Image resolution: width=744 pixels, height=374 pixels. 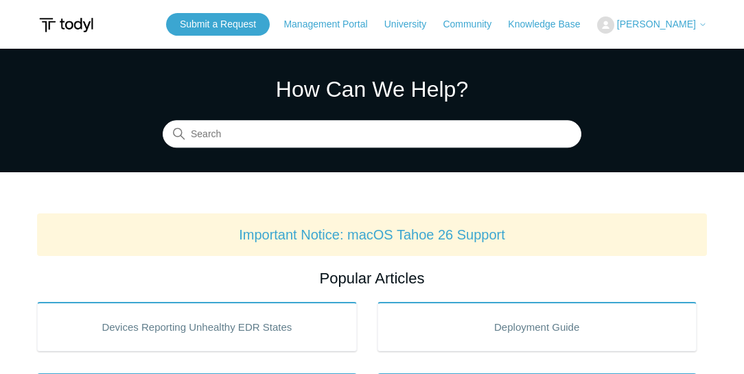 I want to click on a: Knowledge Base, so click(x=550, y=24).